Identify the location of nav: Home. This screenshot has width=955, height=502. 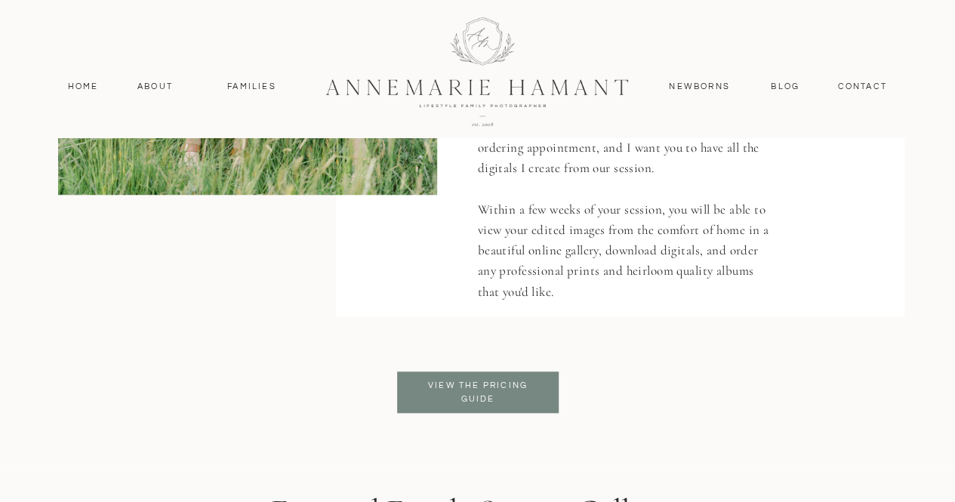
(83, 87).